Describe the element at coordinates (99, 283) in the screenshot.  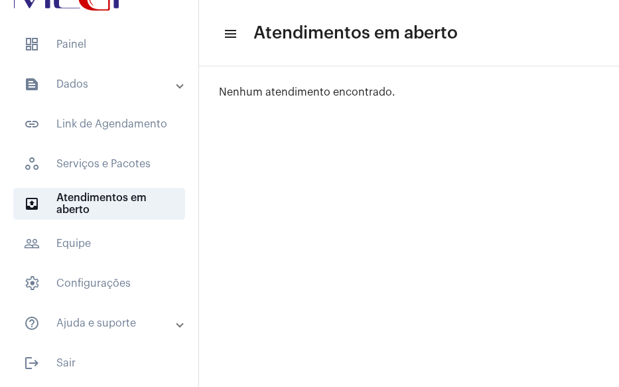
I see `span: Configurações` at that location.